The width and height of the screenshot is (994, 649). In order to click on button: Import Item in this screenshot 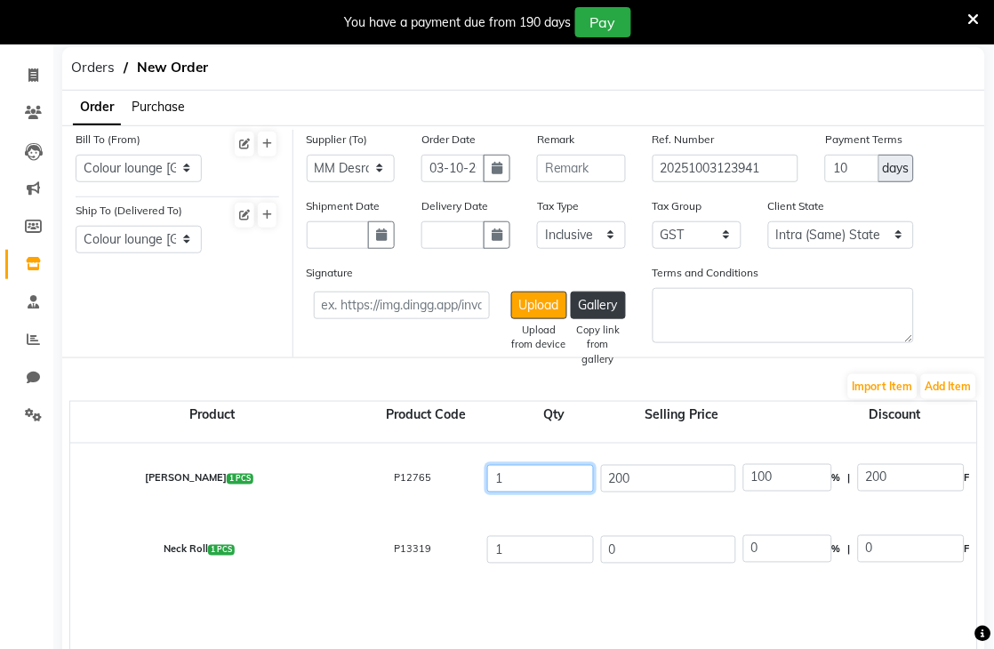, I will do `click(883, 387)`.